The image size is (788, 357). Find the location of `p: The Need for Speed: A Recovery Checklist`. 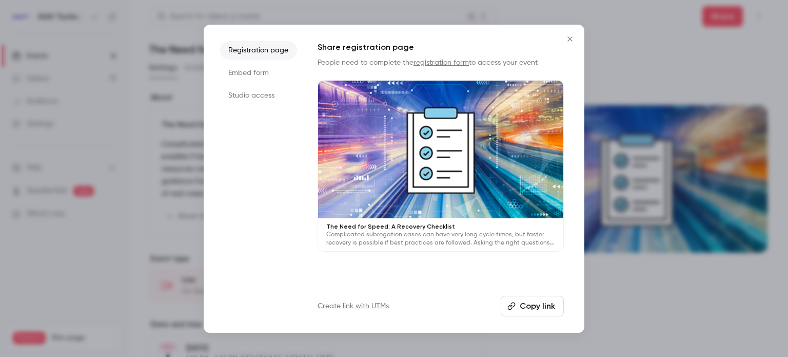

p: The Need for Speed: A Recovery Checklist is located at coordinates (441, 226).